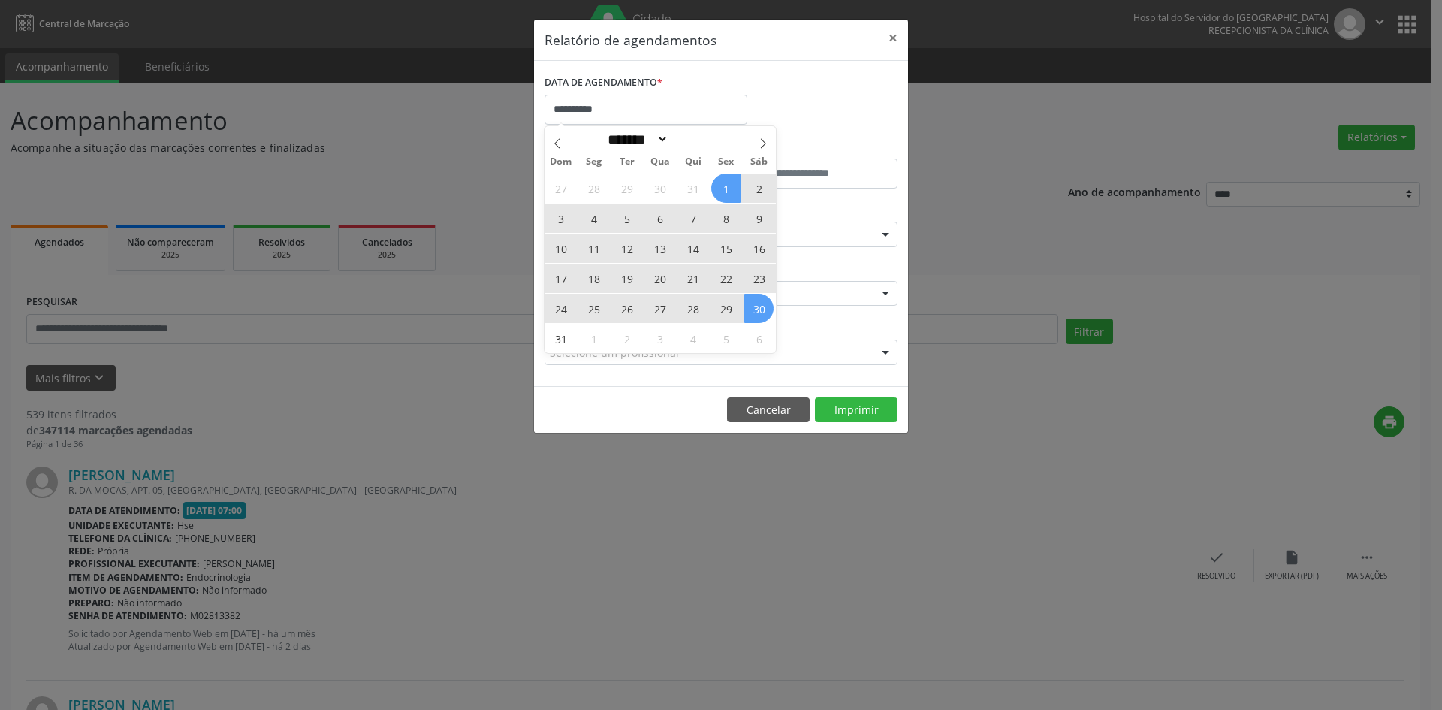 The image size is (1442, 710). What do you see at coordinates (659, 218) in the screenshot?
I see `span: Agosto 6, 2025` at bounding box center [659, 218].